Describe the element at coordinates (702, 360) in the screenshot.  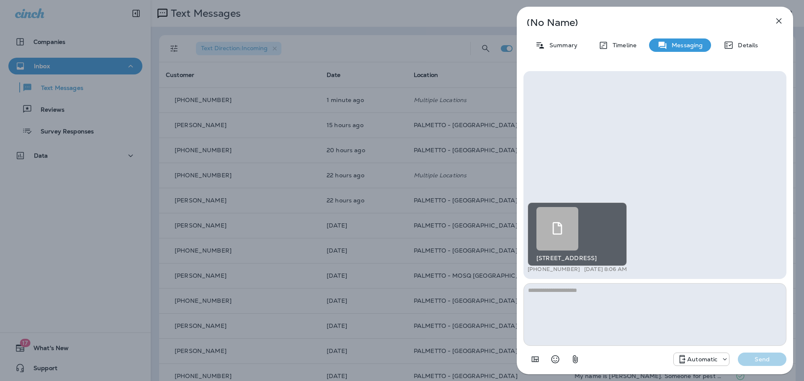
I see `p: Automatic` at that location.